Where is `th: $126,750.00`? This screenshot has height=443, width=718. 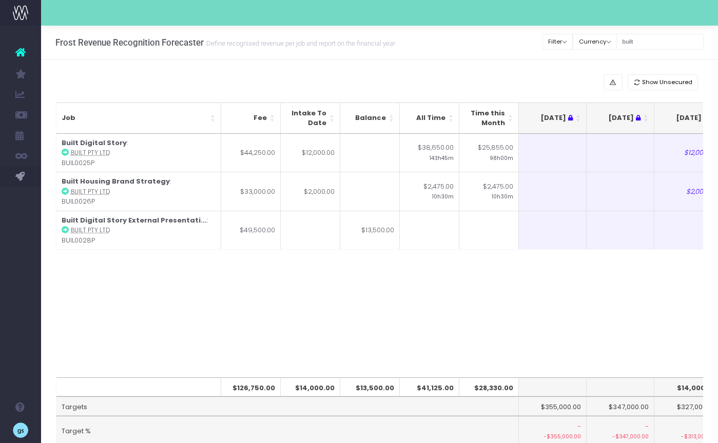
th: $126,750.00 is located at coordinates (251, 387).